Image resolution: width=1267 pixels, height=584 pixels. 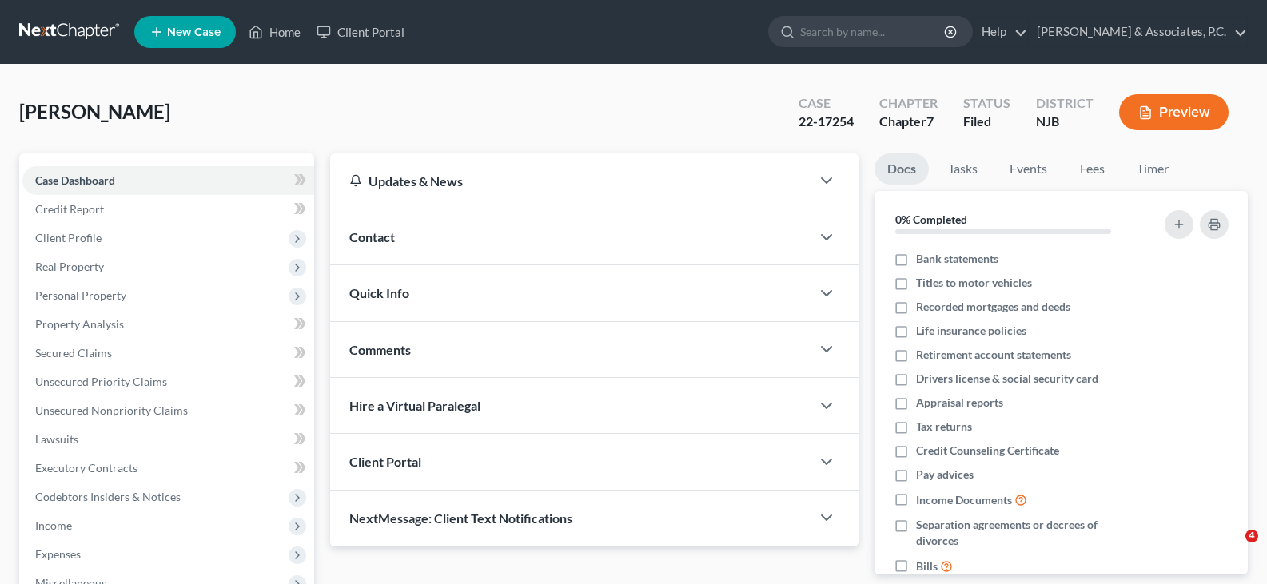 What do you see at coordinates (111, 410) in the screenshot?
I see `span: Unsecured Nonpriority Claims` at bounding box center [111, 410].